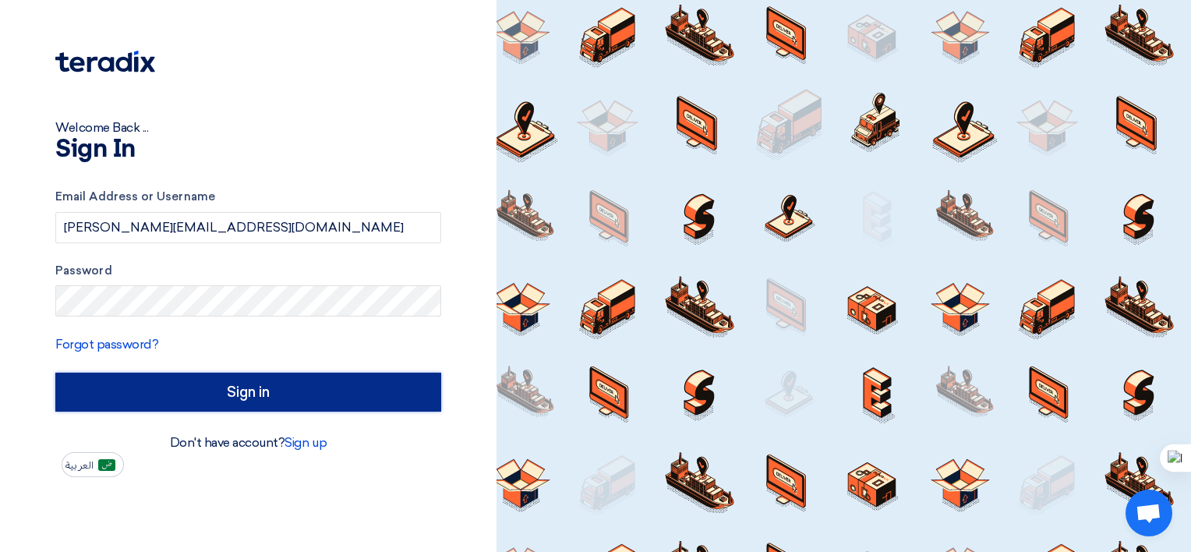 The image size is (1191, 552). I want to click on input: Enter your business email or username, so click(248, 228).